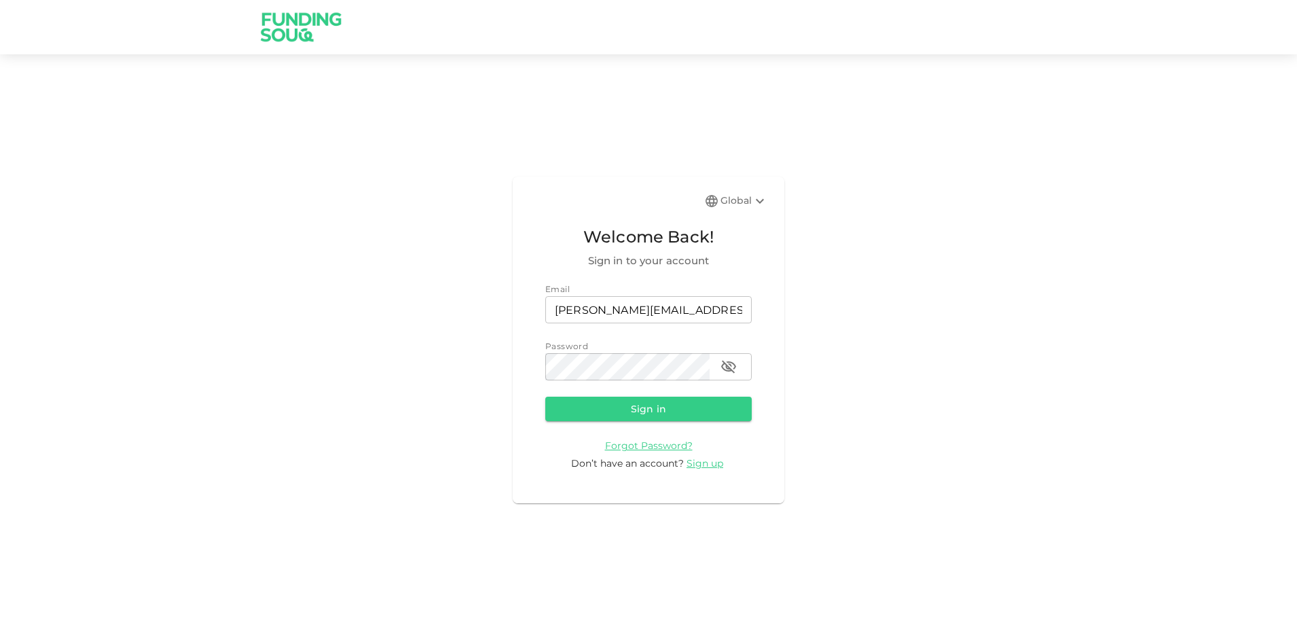  Describe the element at coordinates (649, 446) in the screenshot. I see `span: Forgot Password?` at that location.